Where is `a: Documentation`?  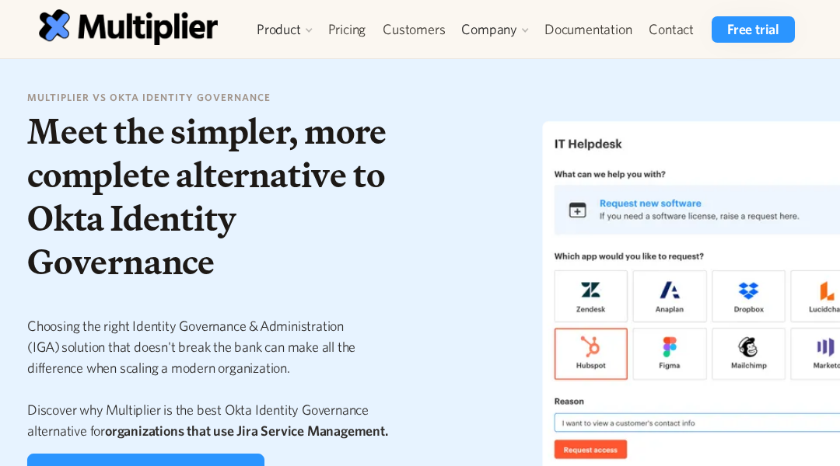 a: Documentation is located at coordinates (588, 30).